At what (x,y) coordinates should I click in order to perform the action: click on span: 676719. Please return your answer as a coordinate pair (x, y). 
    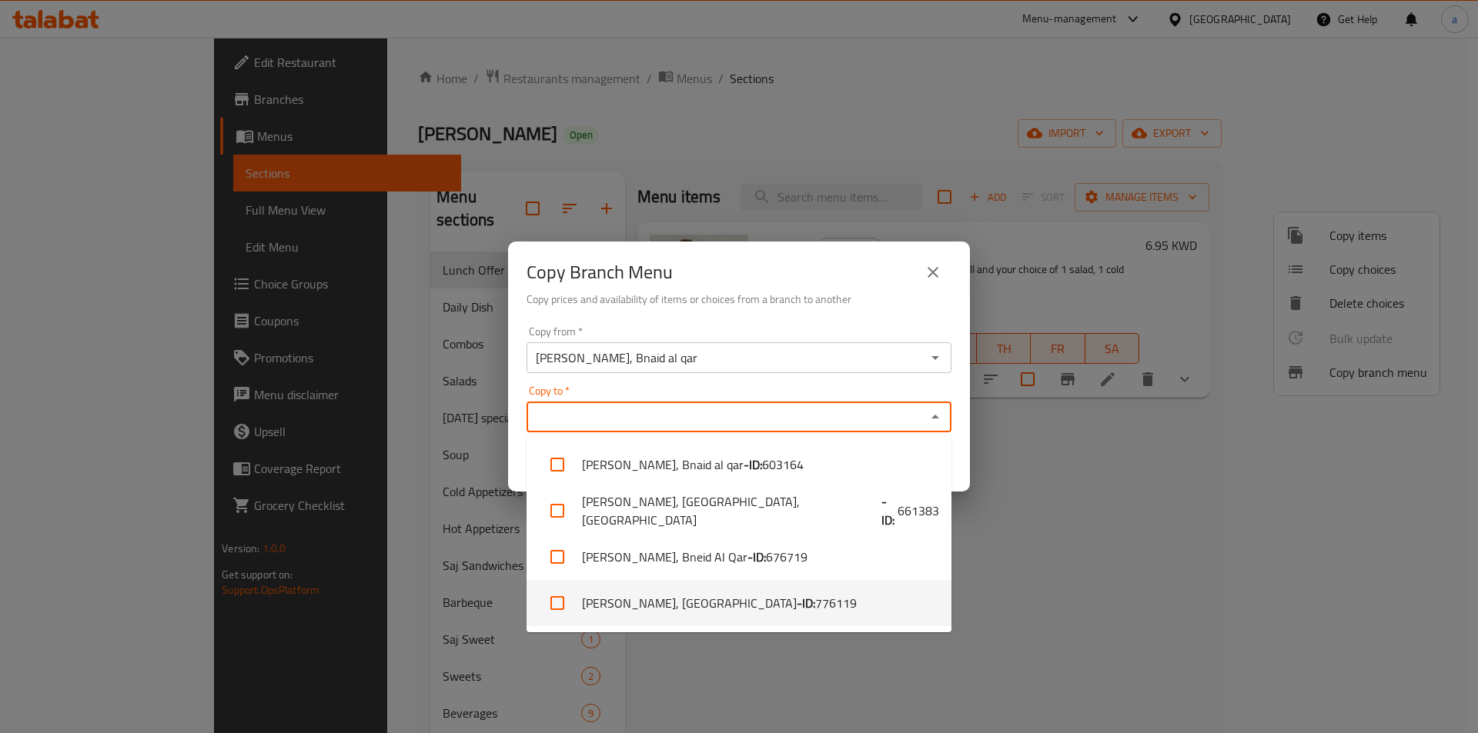
    Looking at the image, I should click on (787, 557).